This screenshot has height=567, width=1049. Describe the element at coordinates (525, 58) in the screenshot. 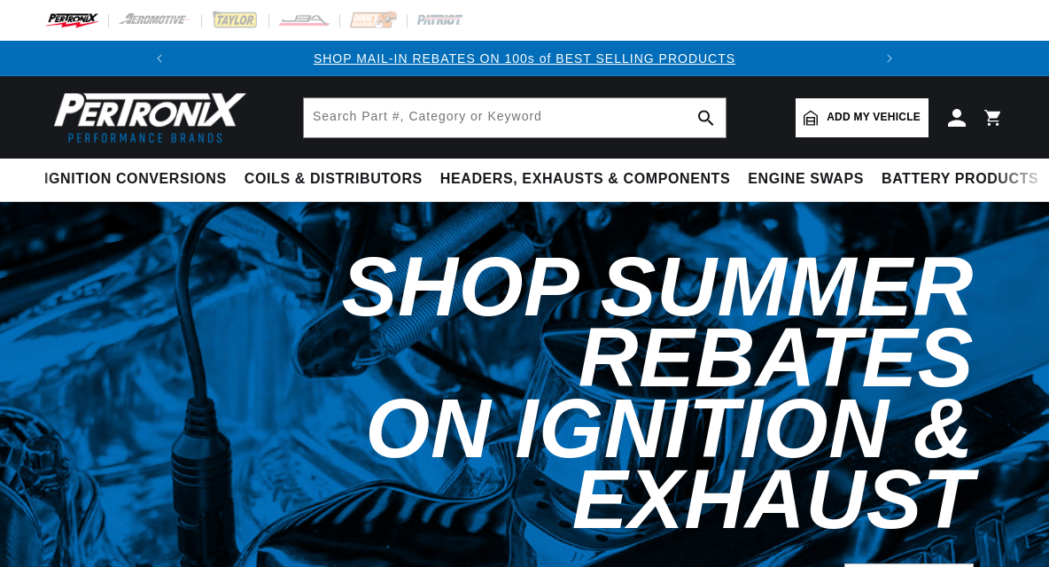

I see `a: SHOP MAIL-IN REBATES ON 100s of BEST SELLING PRODUCTS` at that location.